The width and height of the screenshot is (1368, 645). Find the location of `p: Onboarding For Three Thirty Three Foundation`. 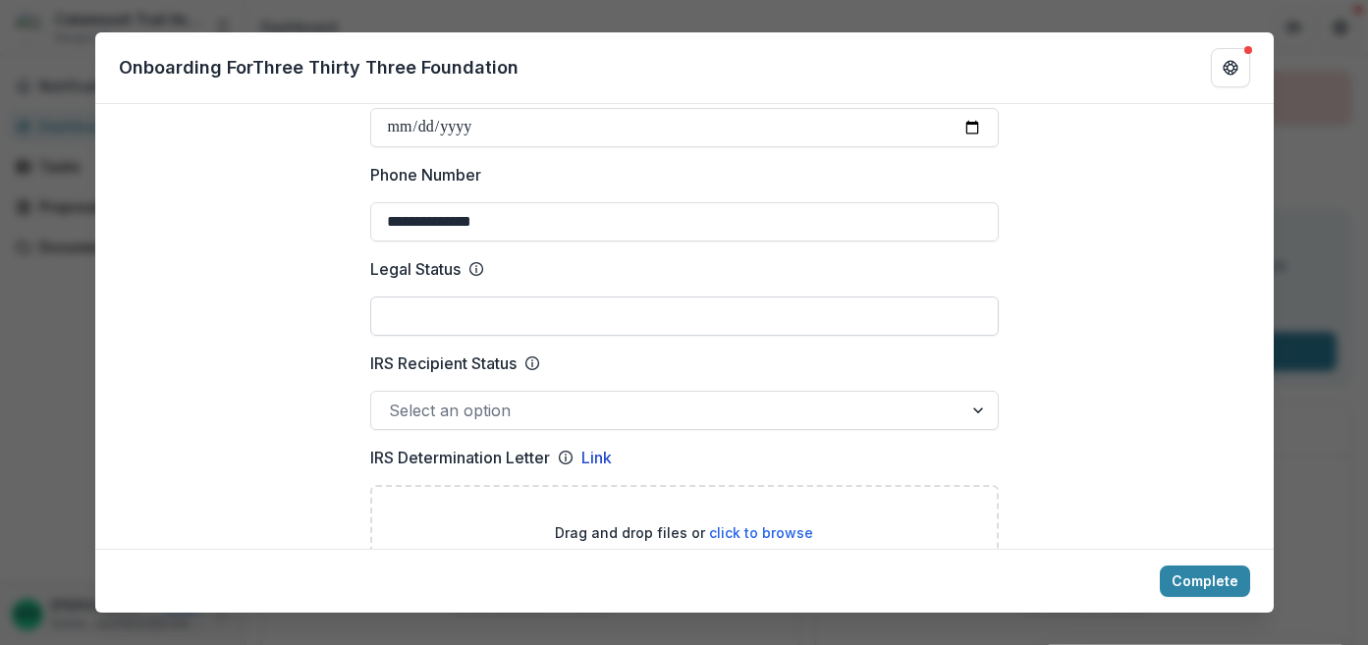

p: Onboarding For Three Thirty Three Foundation is located at coordinates (318, 67).